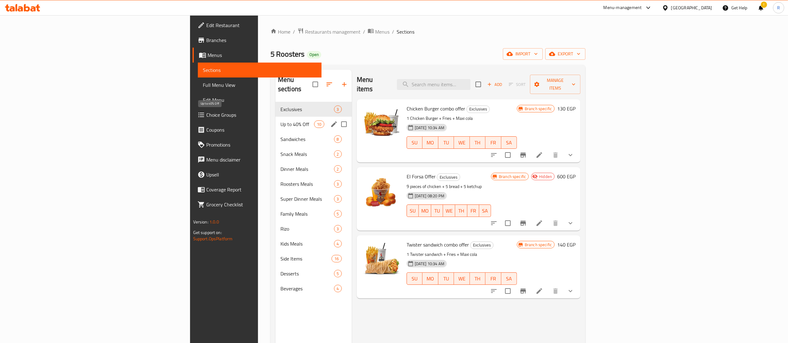 The image size is (788, 343). Describe the element at coordinates (508, 291) in the screenshot. I see `span: Select to update` at that location.